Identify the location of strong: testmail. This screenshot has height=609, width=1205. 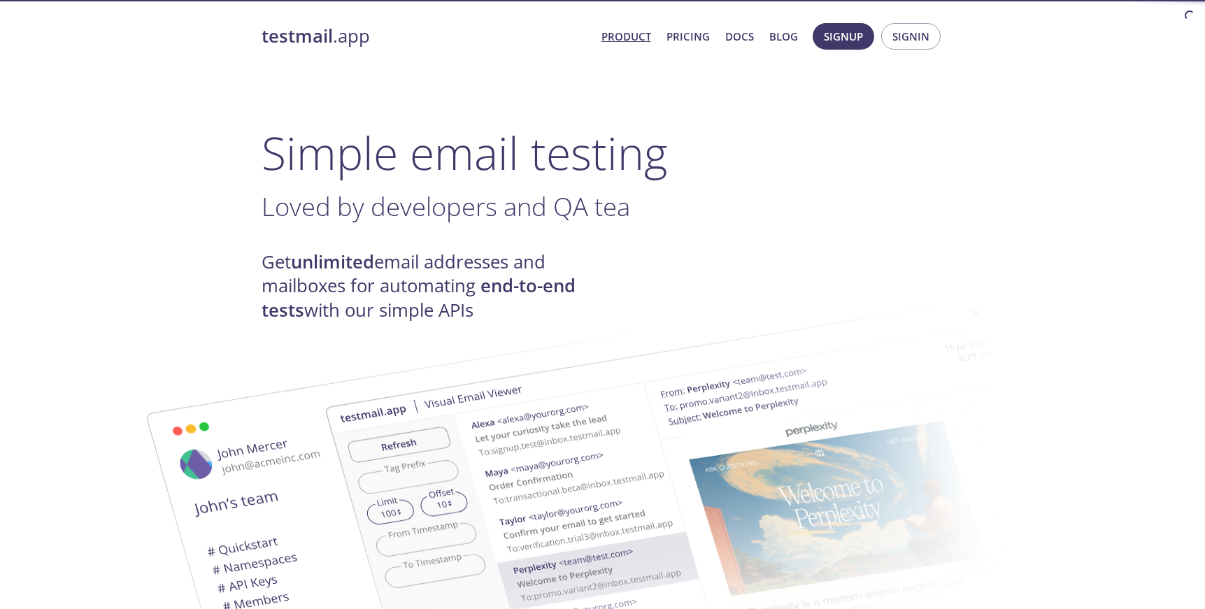
(297, 36).